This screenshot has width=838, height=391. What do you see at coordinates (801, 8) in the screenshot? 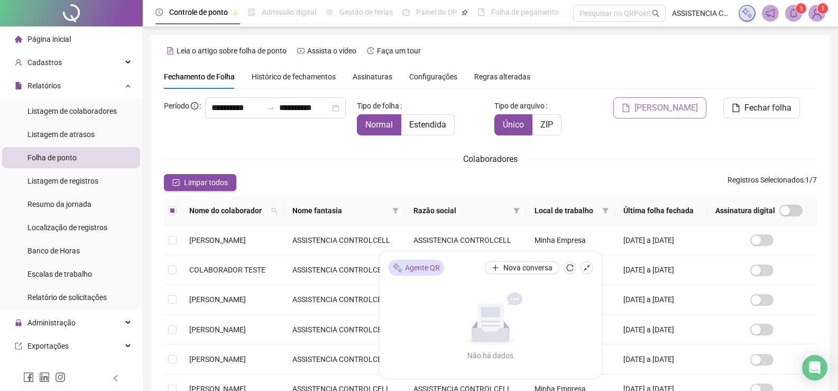
I see `span: 5` at bounding box center [801, 8].